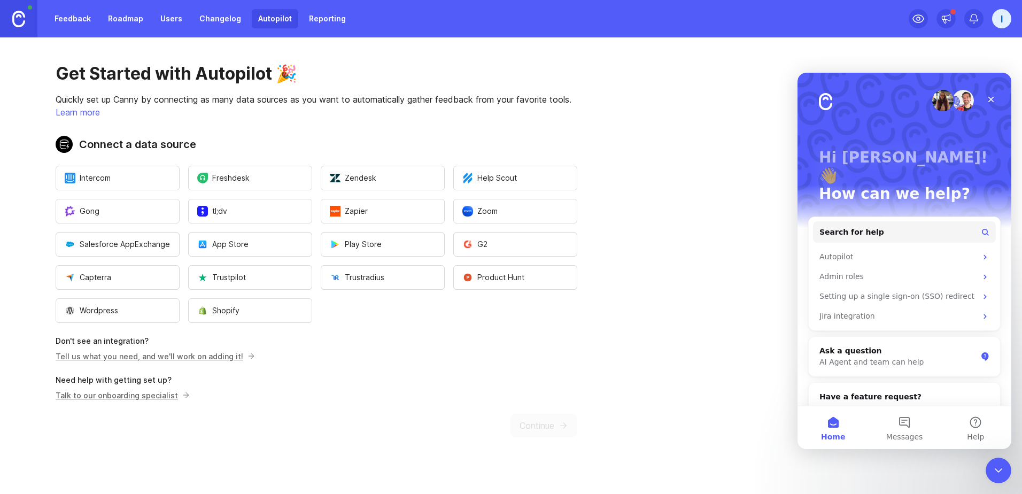  What do you see at coordinates (250, 277) in the screenshot?
I see `button: Open a modal to start the flow of installing Trustpilot.` at bounding box center [250, 277].